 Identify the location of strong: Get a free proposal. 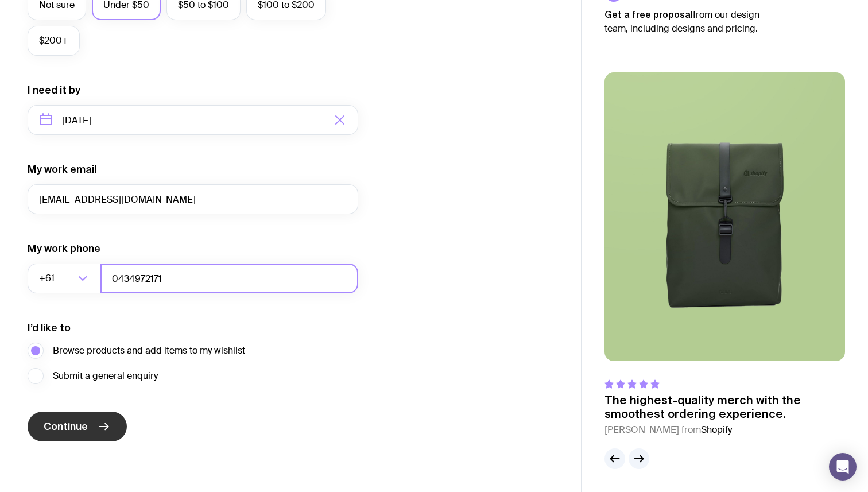
(649, 14).